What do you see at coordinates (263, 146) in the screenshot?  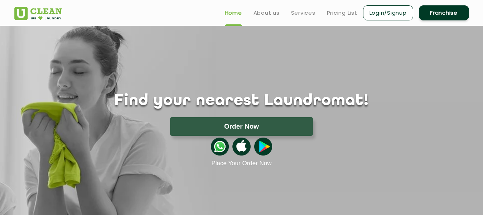 I see `img: playstoreicon.png` at bounding box center [263, 146].